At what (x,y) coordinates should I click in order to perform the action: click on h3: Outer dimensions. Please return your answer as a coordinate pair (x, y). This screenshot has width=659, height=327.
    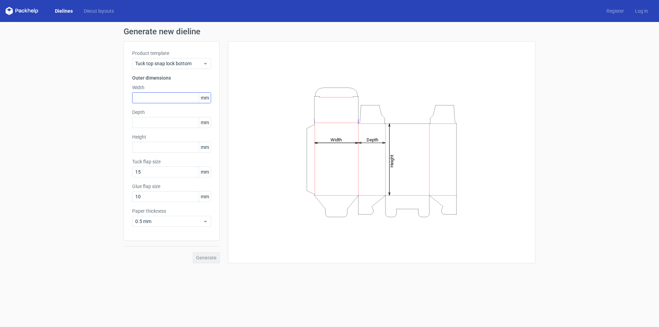
    Looking at the image, I should click on (172, 78).